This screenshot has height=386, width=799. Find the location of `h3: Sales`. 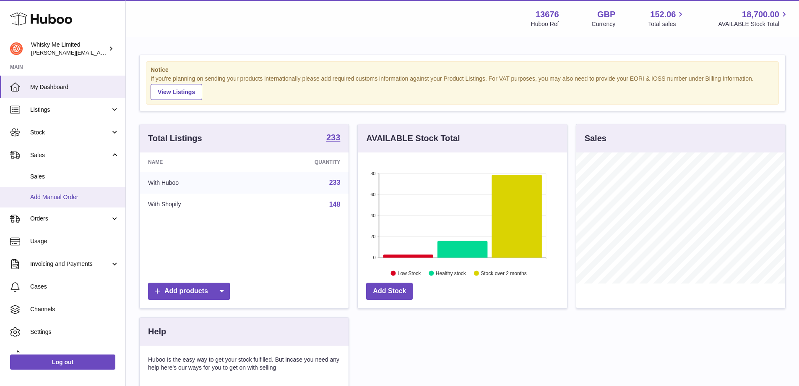

h3: Sales is located at coordinates (596, 138).